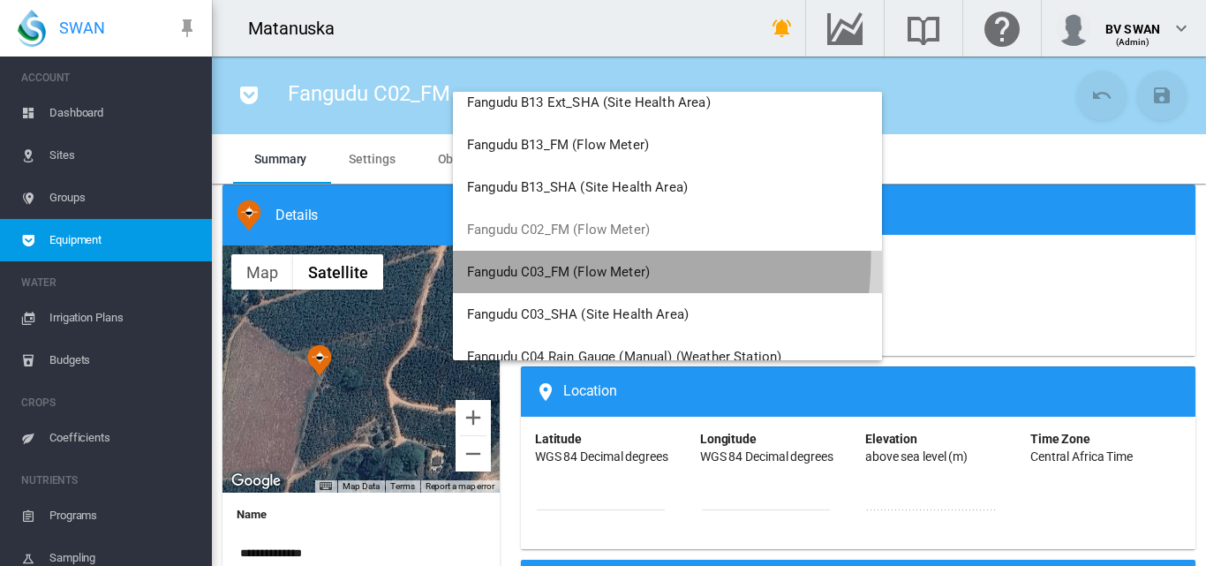 This screenshot has width=1206, height=566. I want to click on span: Fangudu B13_SHA (Site Health Area), so click(577, 187).